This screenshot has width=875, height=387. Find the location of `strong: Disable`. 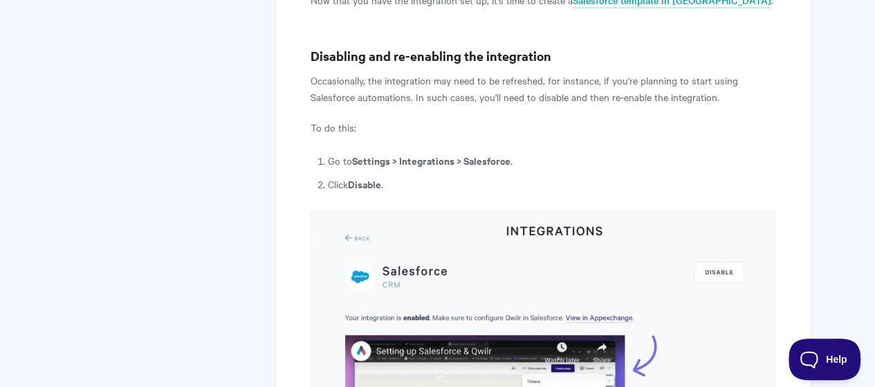

strong: Disable is located at coordinates (364, 183).